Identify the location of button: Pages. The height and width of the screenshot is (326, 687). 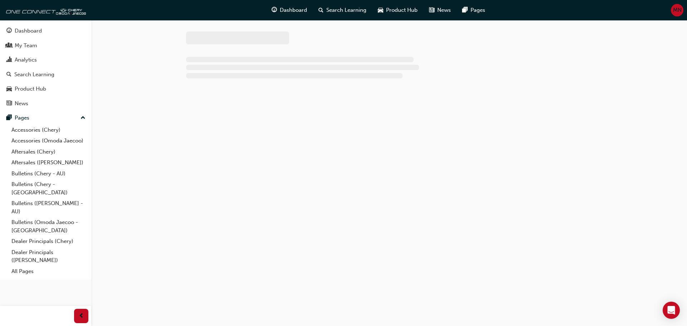
(45, 118).